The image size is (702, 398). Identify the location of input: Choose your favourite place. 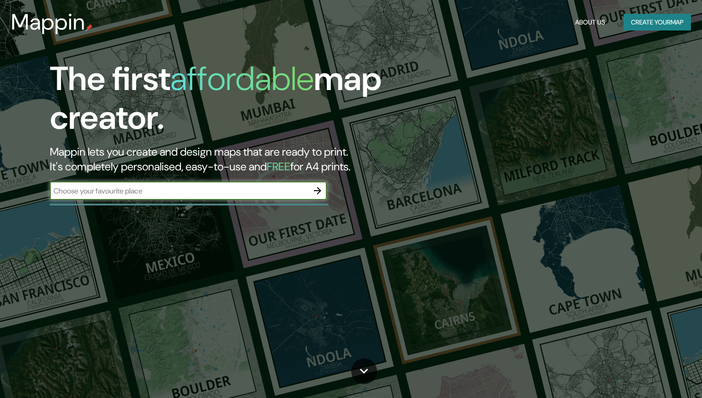
(179, 191).